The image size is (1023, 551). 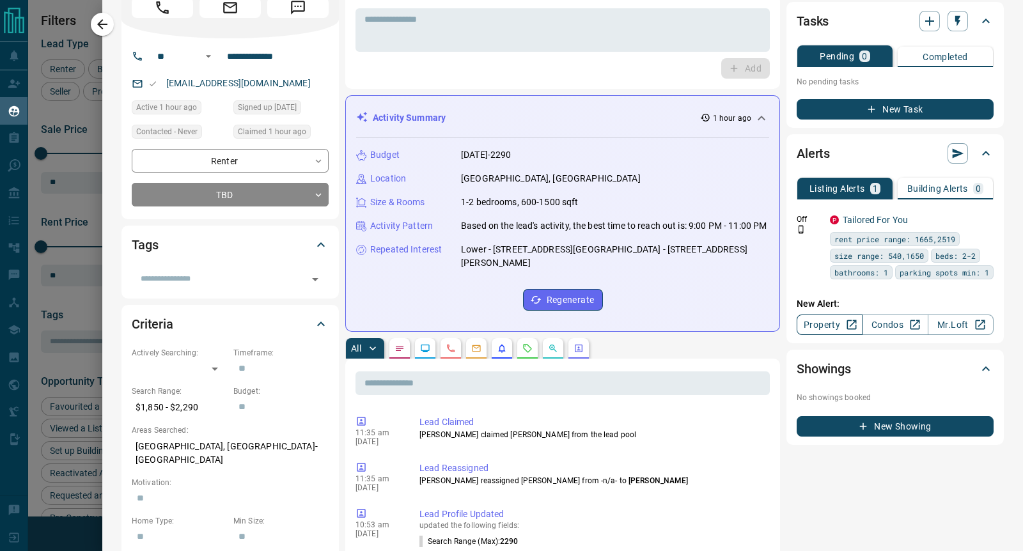 What do you see at coordinates (861, 272) in the screenshot?
I see `span: bathrooms: 1` at bounding box center [861, 272].